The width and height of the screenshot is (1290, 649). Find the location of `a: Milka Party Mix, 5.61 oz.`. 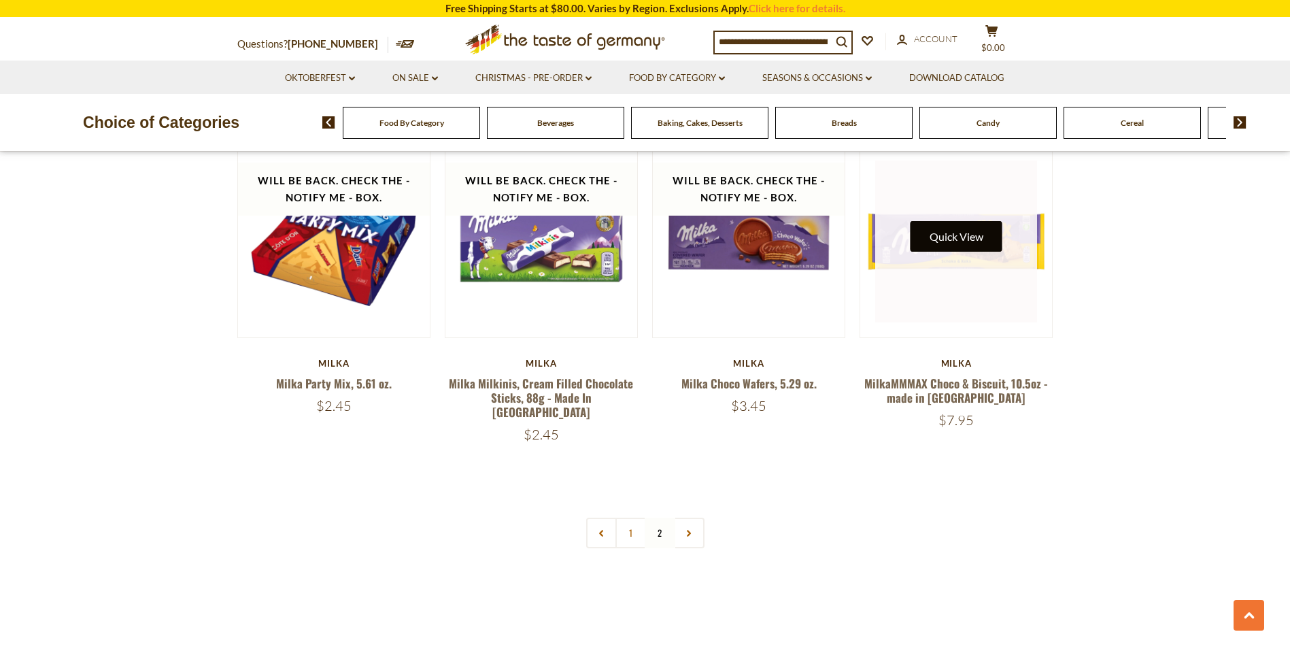

a: Milka Party Mix, 5.61 oz. is located at coordinates (334, 383).